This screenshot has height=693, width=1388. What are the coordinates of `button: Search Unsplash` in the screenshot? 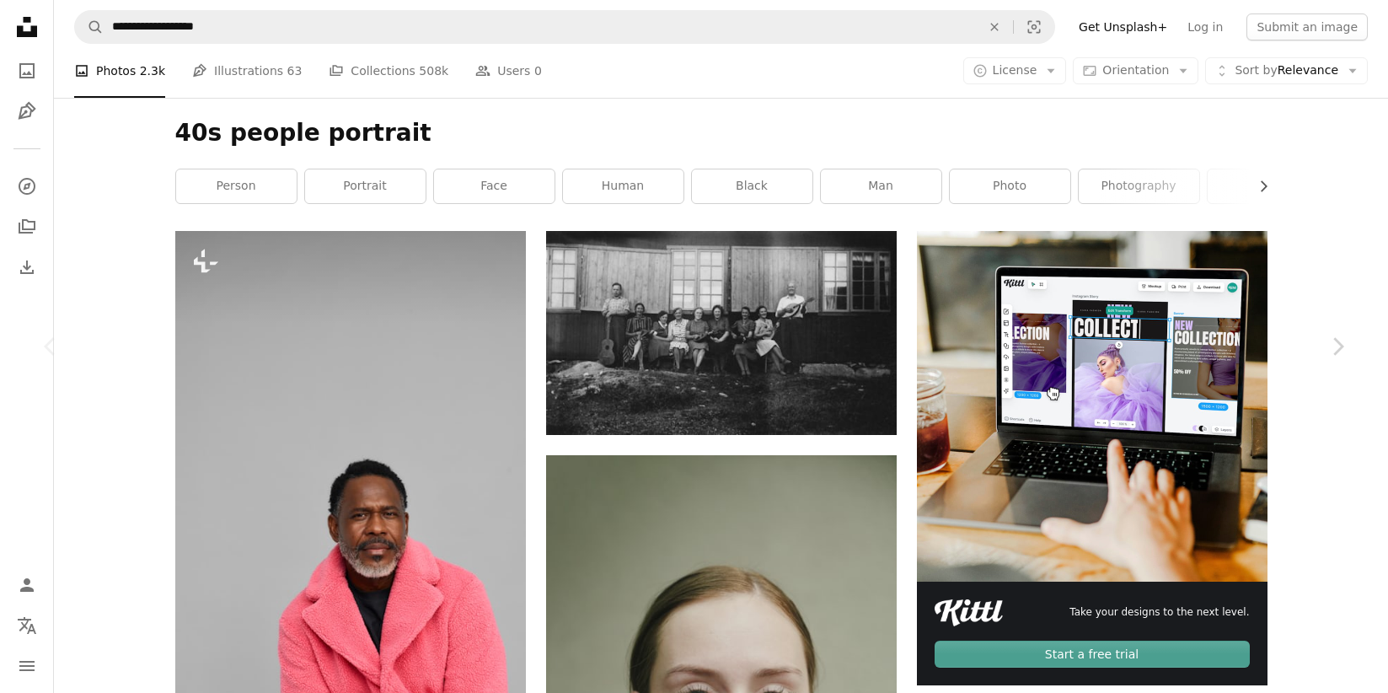 It's located at (89, 27).